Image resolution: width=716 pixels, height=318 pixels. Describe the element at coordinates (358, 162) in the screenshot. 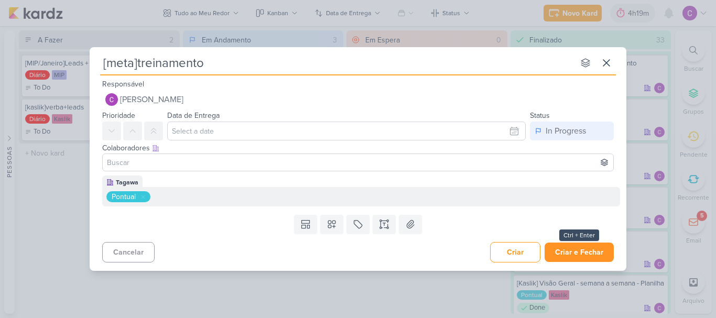

I see `input: Buscar` at that location.